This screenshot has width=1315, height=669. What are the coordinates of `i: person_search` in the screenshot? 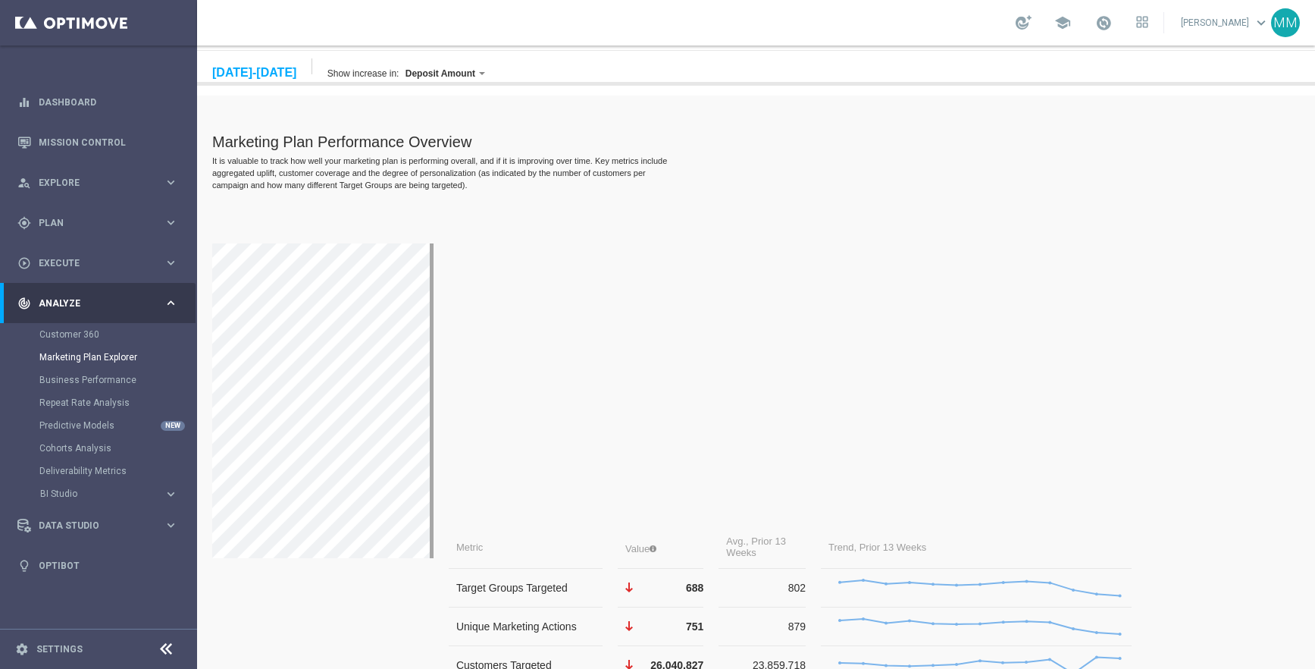 It's located at (24, 183).